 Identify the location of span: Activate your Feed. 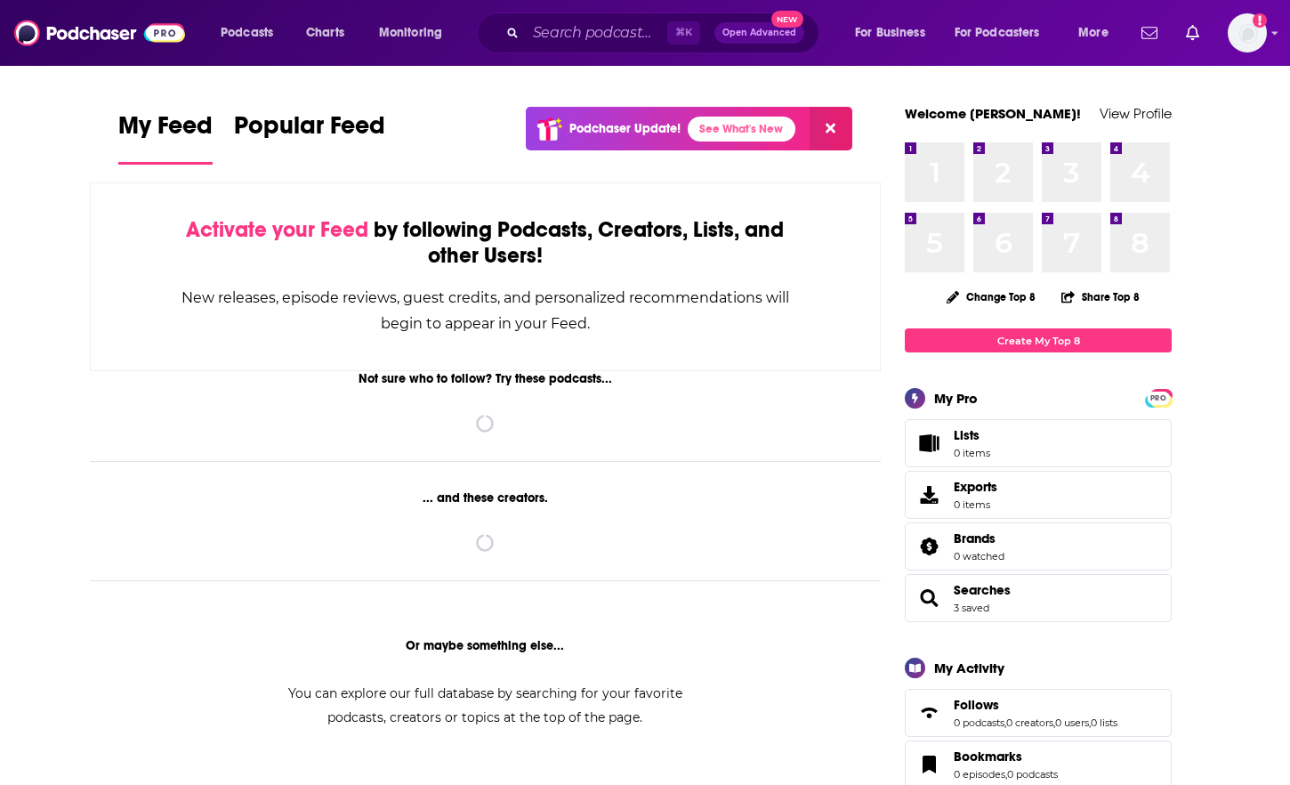
(277, 230).